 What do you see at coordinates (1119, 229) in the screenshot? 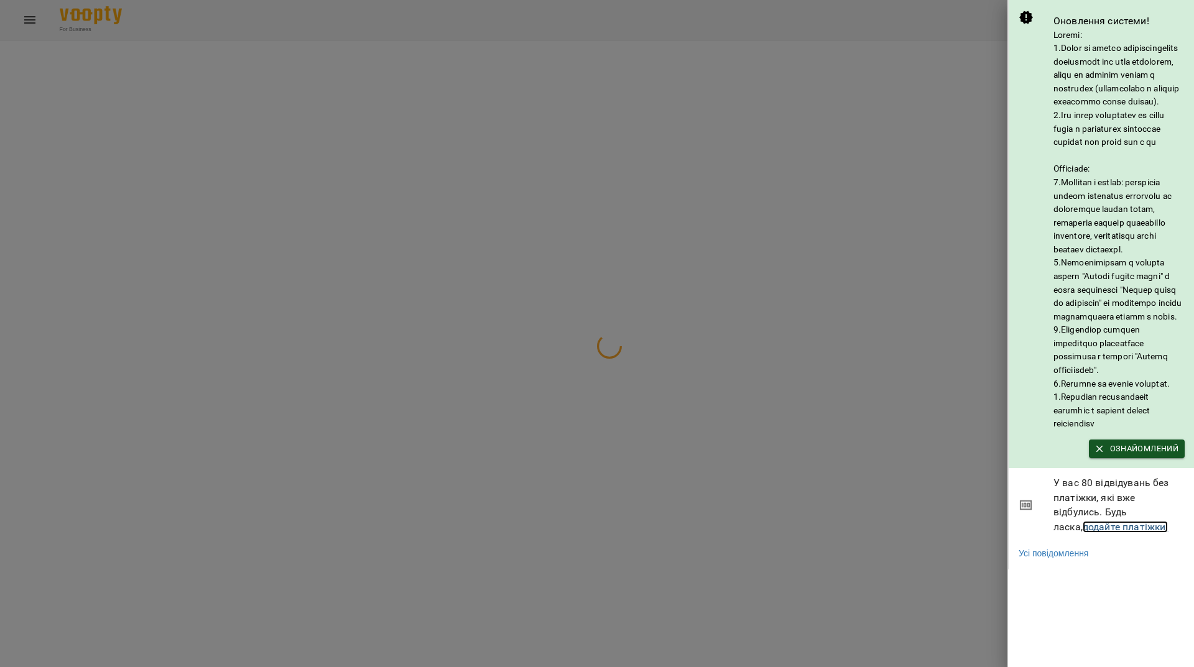
I see `h6: Loremi: 1.Dolor si ametco adipiscingelits doeiusmodt inc utla etdolorem, aliqu en adminim veniam ...` at bounding box center [1119, 229].